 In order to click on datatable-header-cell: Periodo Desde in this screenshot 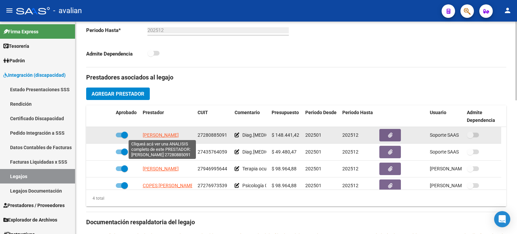, I will do `click(321, 117)`.